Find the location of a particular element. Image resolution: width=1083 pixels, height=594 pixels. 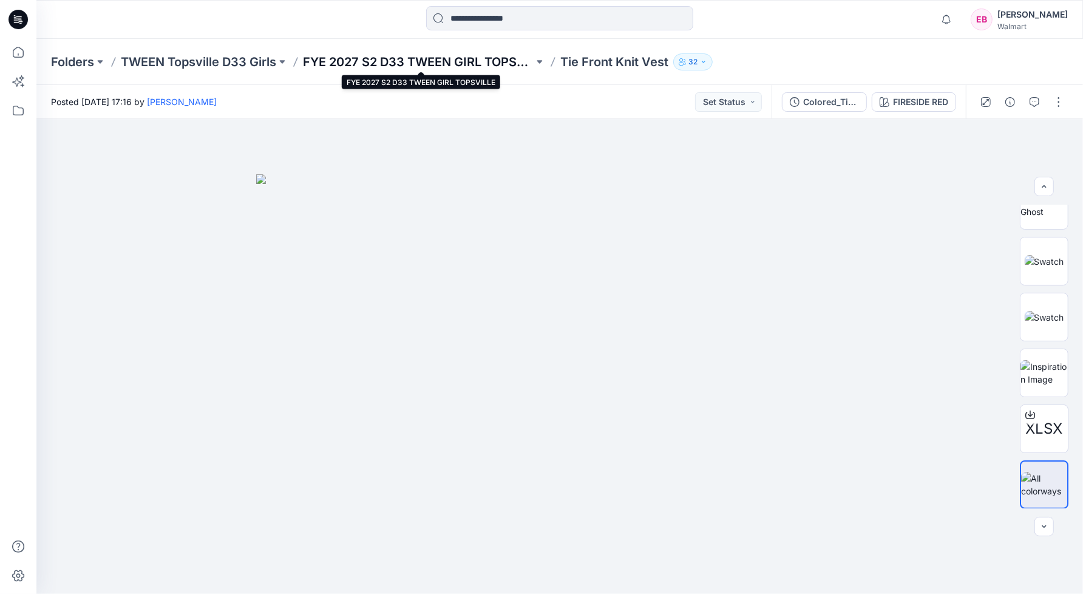

img: Inspiration Image is located at coordinates (1044, 373).